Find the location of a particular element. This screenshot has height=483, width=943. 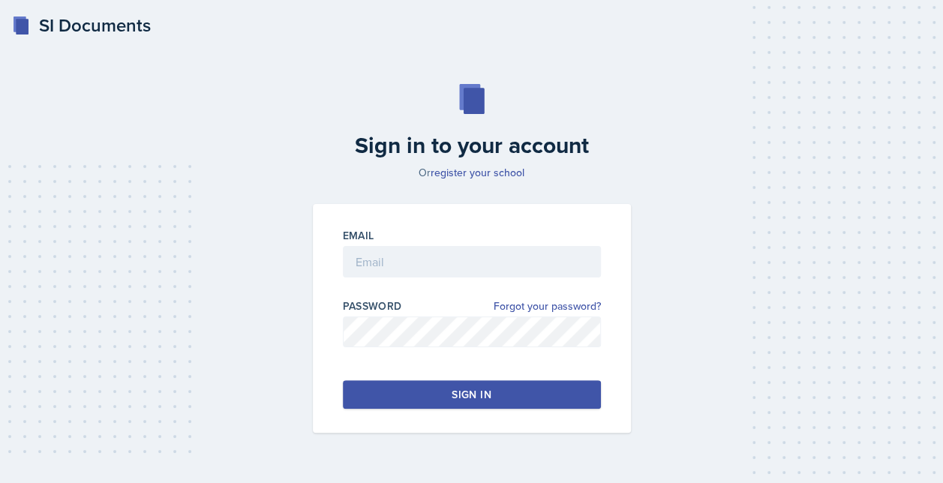

div: Sign in is located at coordinates (471, 394).